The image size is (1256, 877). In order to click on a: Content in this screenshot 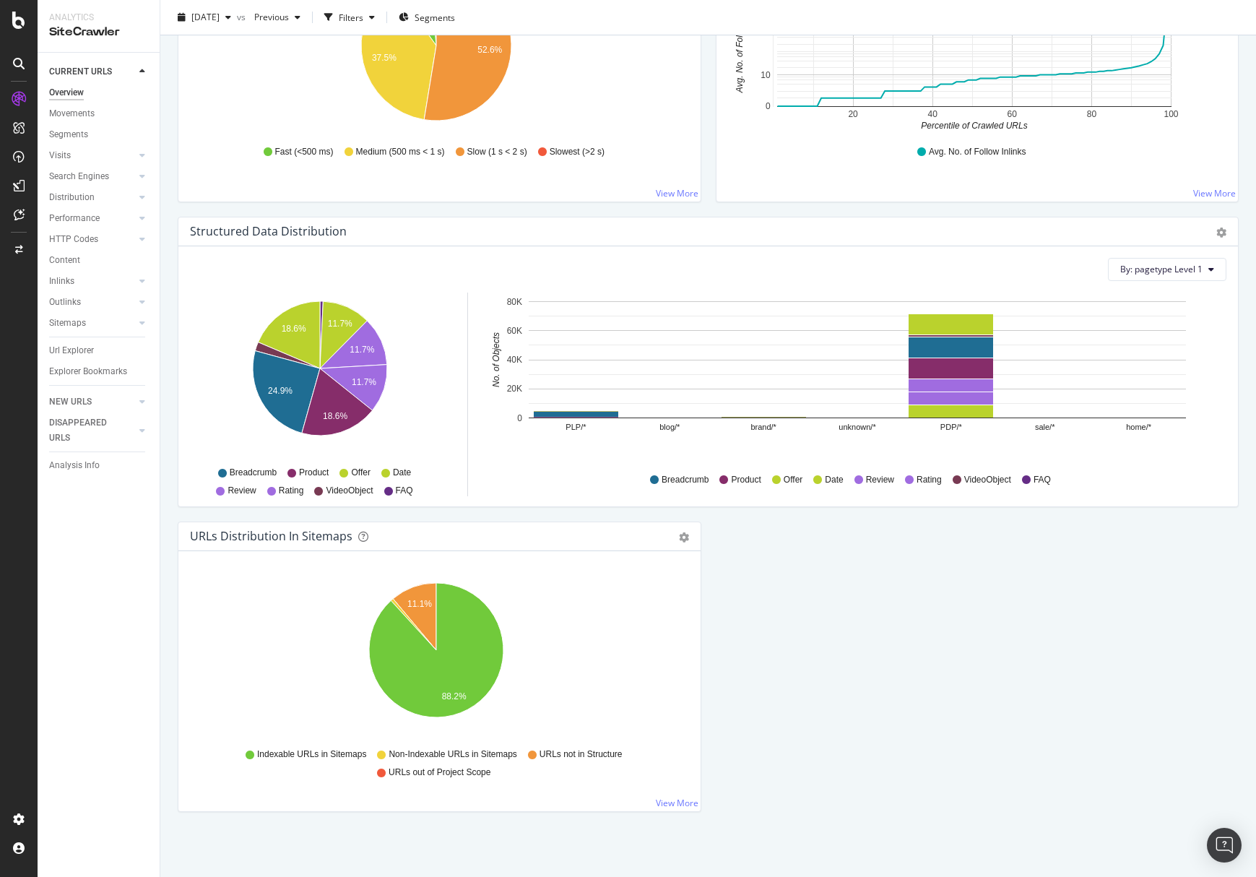, I will do `click(99, 260)`.